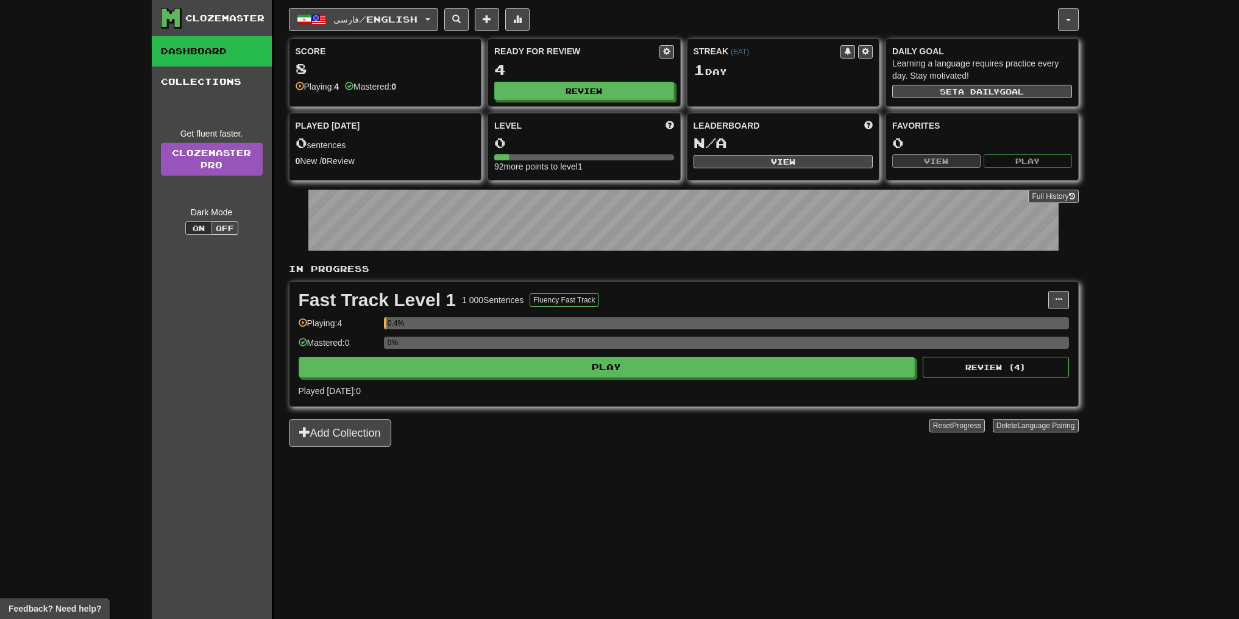  Describe the element at coordinates (869, 126) in the screenshot. I see `span: This week in points, UTC` at that location.